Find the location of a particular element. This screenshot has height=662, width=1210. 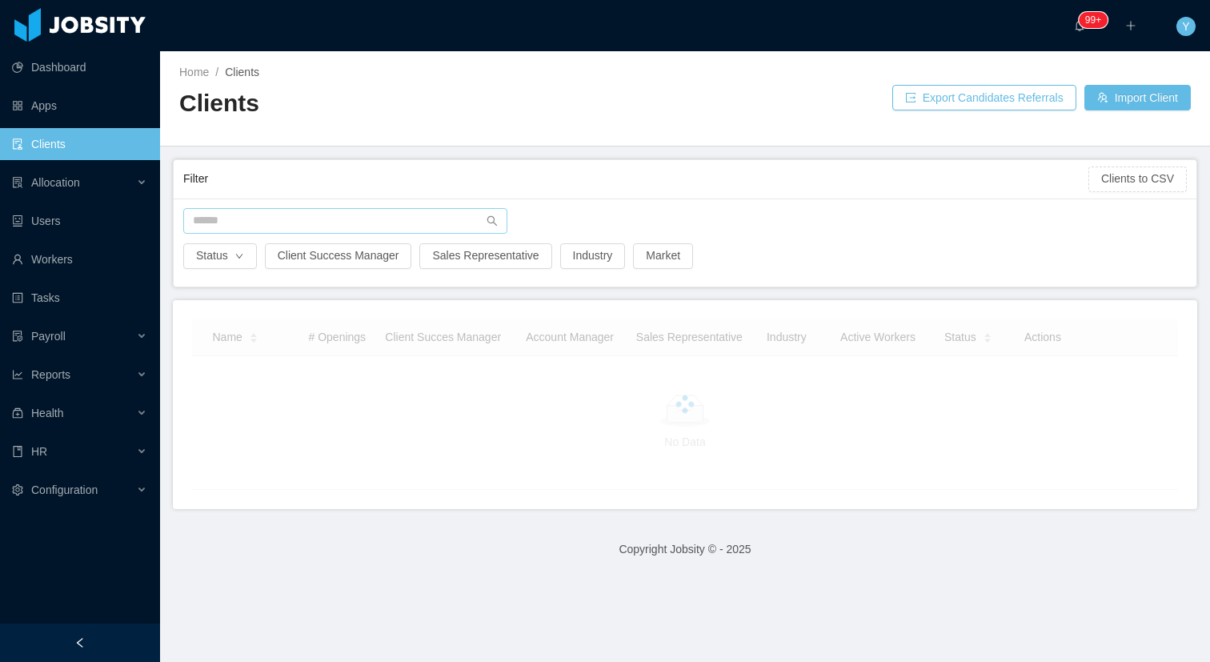

a: icon: auditClients is located at coordinates (79, 144).